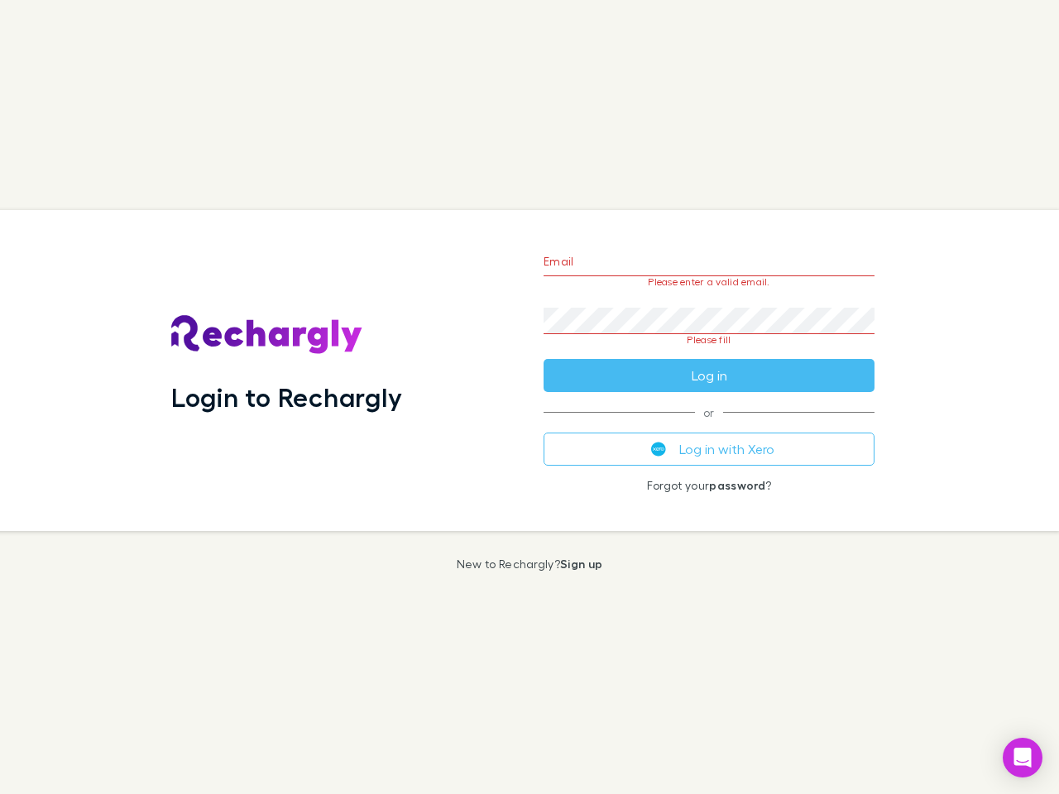 This screenshot has width=1059, height=794. I want to click on button: Log in, so click(709, 376).